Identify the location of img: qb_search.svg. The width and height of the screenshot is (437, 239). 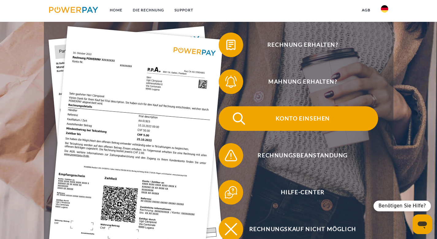
(239, 118).